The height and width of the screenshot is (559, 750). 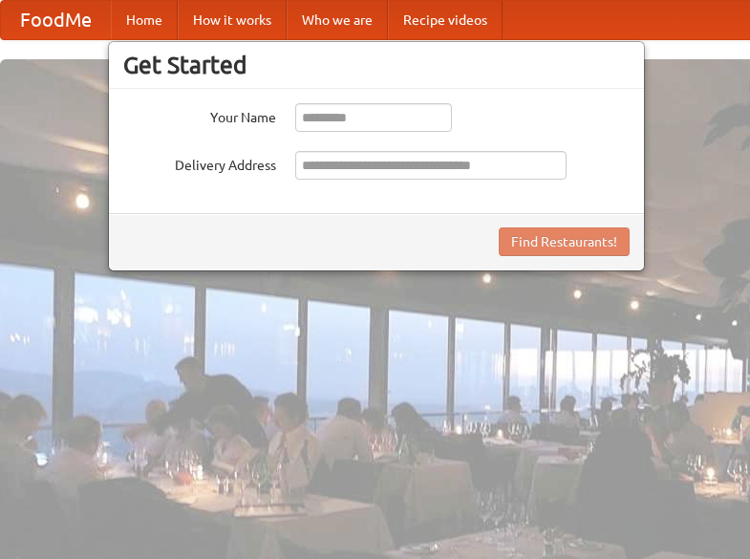 What do you see at coordinates (445, 20) in the screenshot?
I see `a: Recipe videos` at bounding box center [445, 20].